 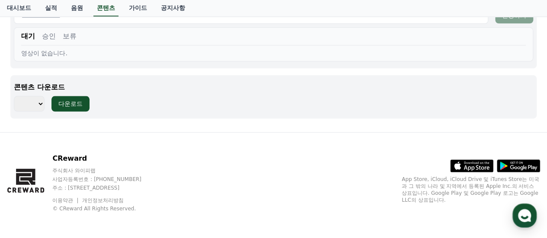 I want to click on span: 홈, so click(x=30, y=183).